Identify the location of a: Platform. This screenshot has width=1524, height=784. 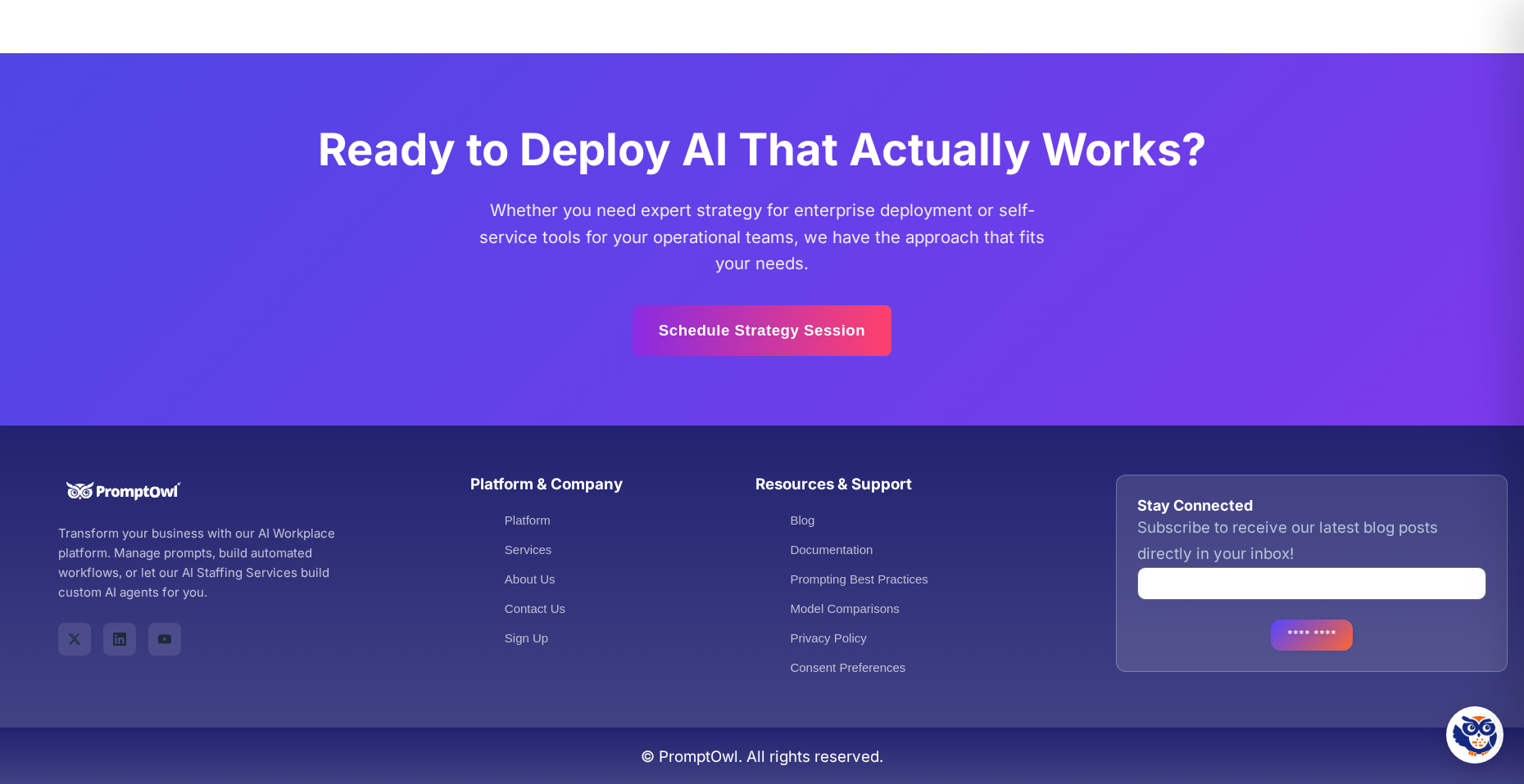
(528, 520).